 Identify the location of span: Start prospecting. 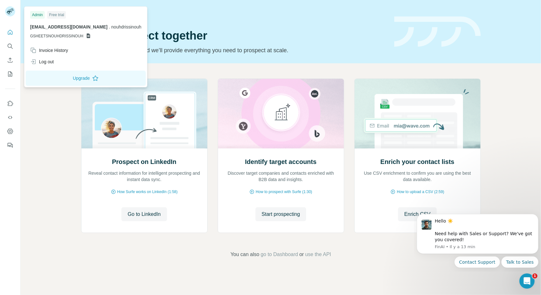
(281, 214).